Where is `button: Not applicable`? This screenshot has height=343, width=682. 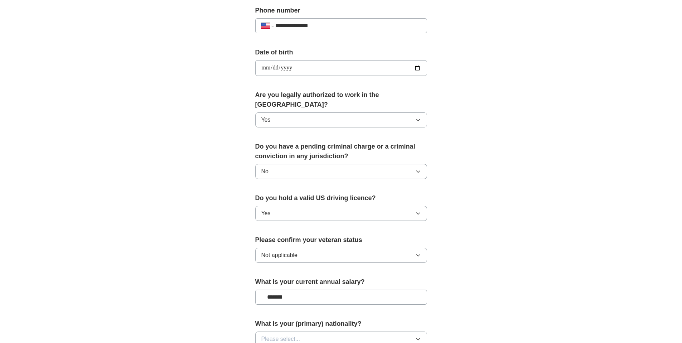 button: Not applicable is located at coordinates (341, 255).